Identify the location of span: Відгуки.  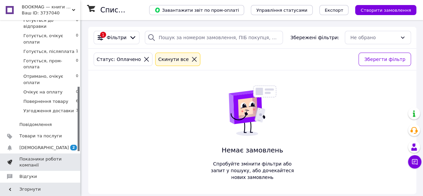
(28, 176).